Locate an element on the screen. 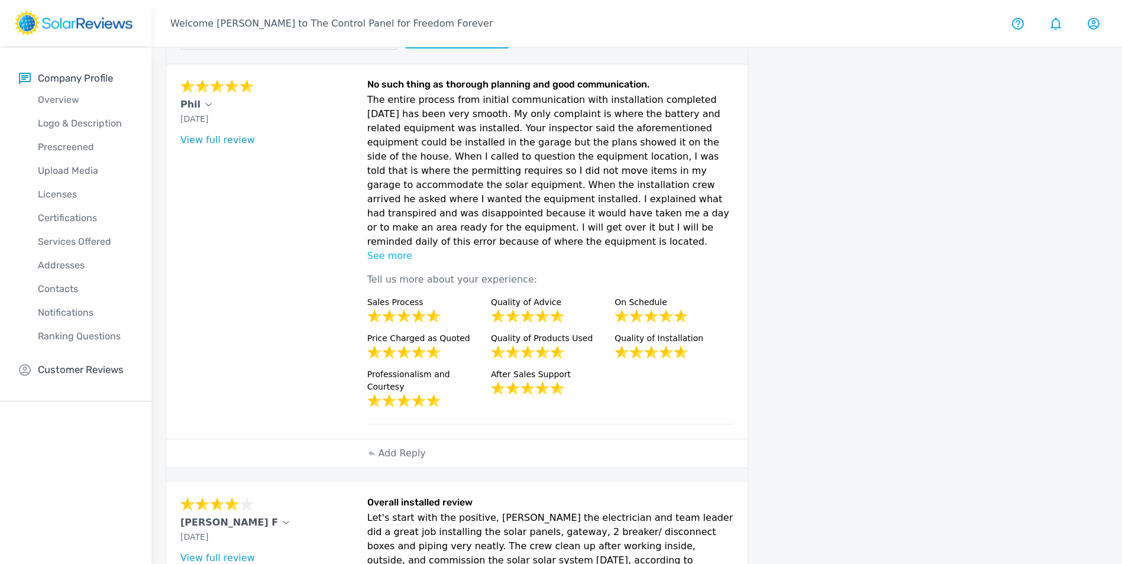 This screenshot has width=1122, height=564. h6: Overall installed review is located at coordinates (551, 504).